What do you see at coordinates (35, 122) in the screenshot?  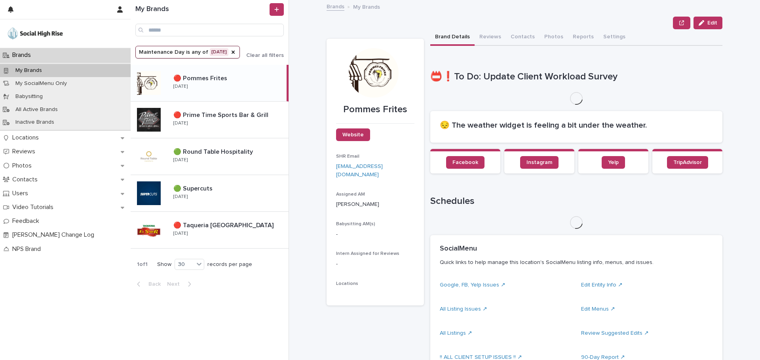 I see `p: Inactive Brands` at bounding box center [35, 122].